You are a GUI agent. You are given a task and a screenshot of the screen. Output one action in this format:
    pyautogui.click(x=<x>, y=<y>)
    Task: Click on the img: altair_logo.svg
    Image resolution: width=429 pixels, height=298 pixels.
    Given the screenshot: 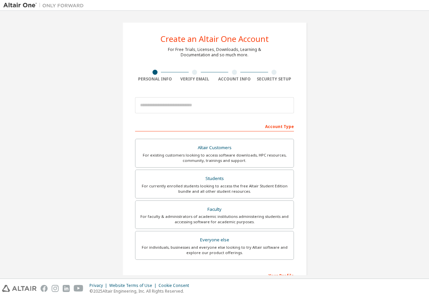 What is the action you would take?
    pyautogui.click(x=19, y=288)
    